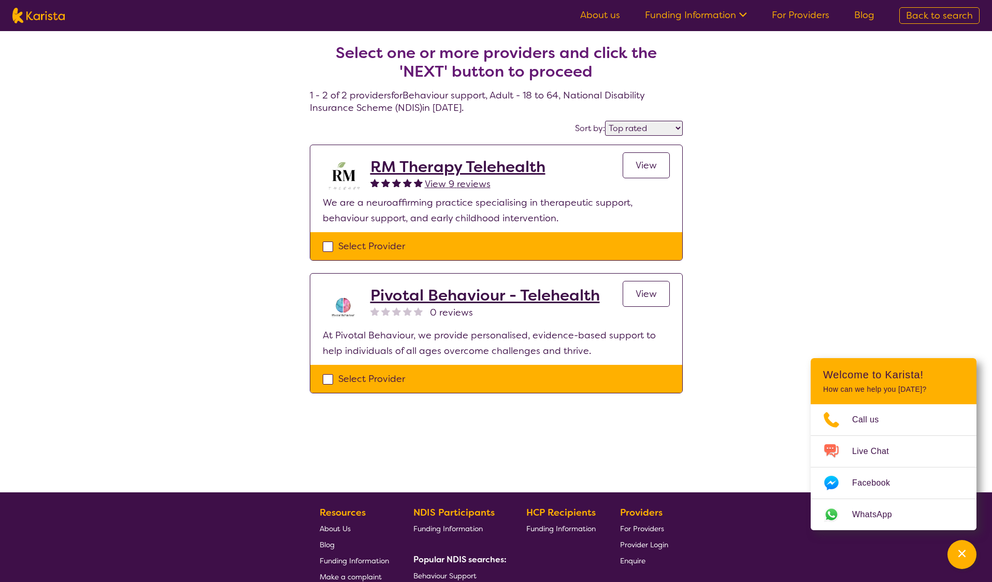 Image resolution: width=992 pixels, height=582 pixels. I want to click on span: Behaviour Support, so click(445, 575).